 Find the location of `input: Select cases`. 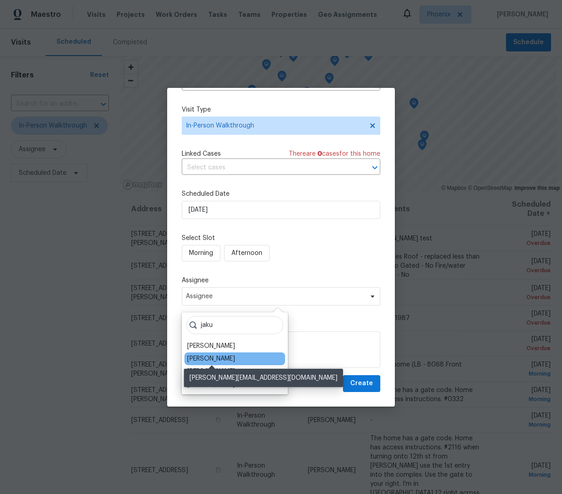

input: Select cases is located at coordinates (268, 168).